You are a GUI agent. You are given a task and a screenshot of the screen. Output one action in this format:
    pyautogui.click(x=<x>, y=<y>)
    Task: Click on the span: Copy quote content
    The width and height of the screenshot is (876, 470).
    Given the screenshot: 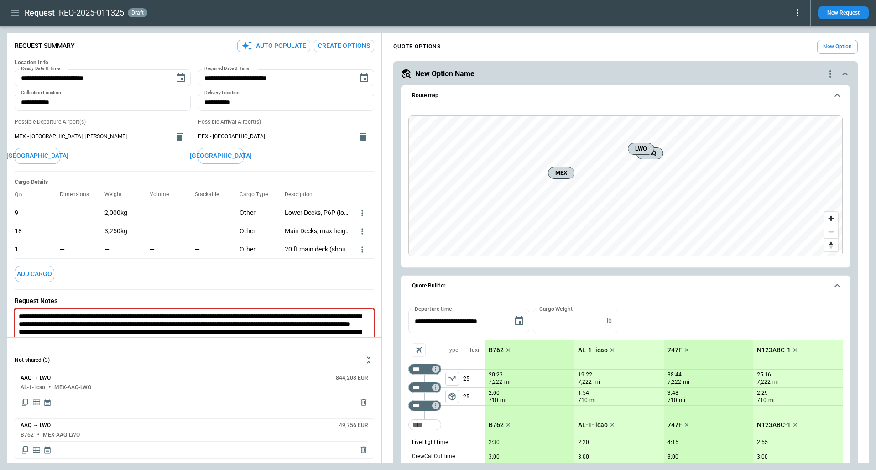 What is the action you would take?
    pyautogui.click(x=25, y=450)
    